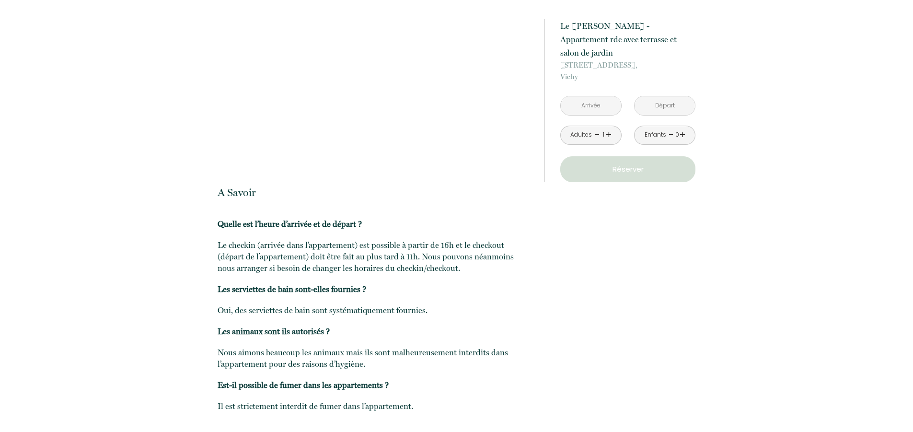 The width and height of the screenshot is (913, 432). What do you see at coordinates (591, 105) in the screenshot?
I see `input: Arrivée` at bounding box center [591, 105].